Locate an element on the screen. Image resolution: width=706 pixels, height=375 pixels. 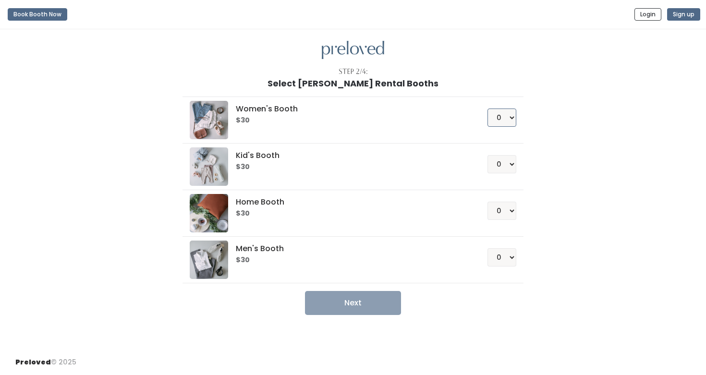
button: Sign up is located at coordinates (683, 14).